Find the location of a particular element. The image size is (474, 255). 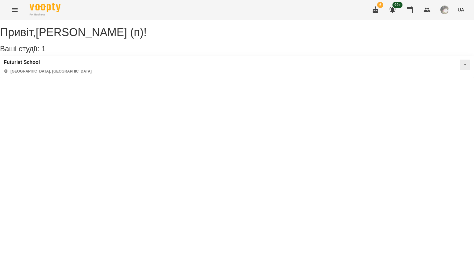

h3: Futurist School is located at coordinates (47, 62).